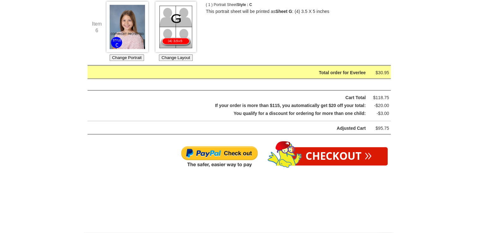  I want to click on b: Sheet G, so click(284, 11).